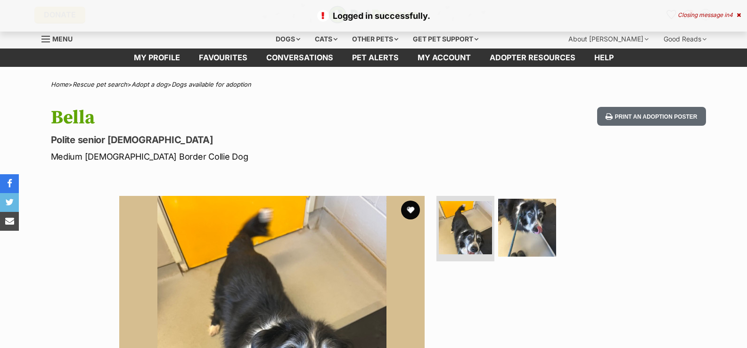 The image size is (747, 348). What do you see at coordinates (223, 57) in the screenshot?
I see `a: Favourites` at bounding box center [223, 57].